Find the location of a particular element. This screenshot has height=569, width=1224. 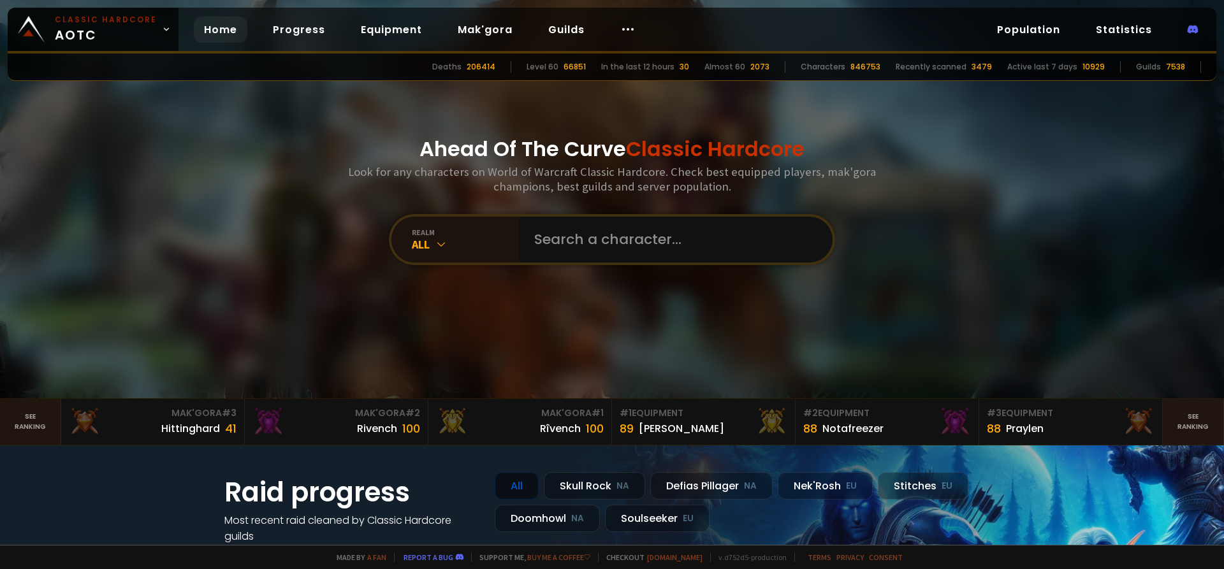

span: Made by is located at coordinates (358, 557).